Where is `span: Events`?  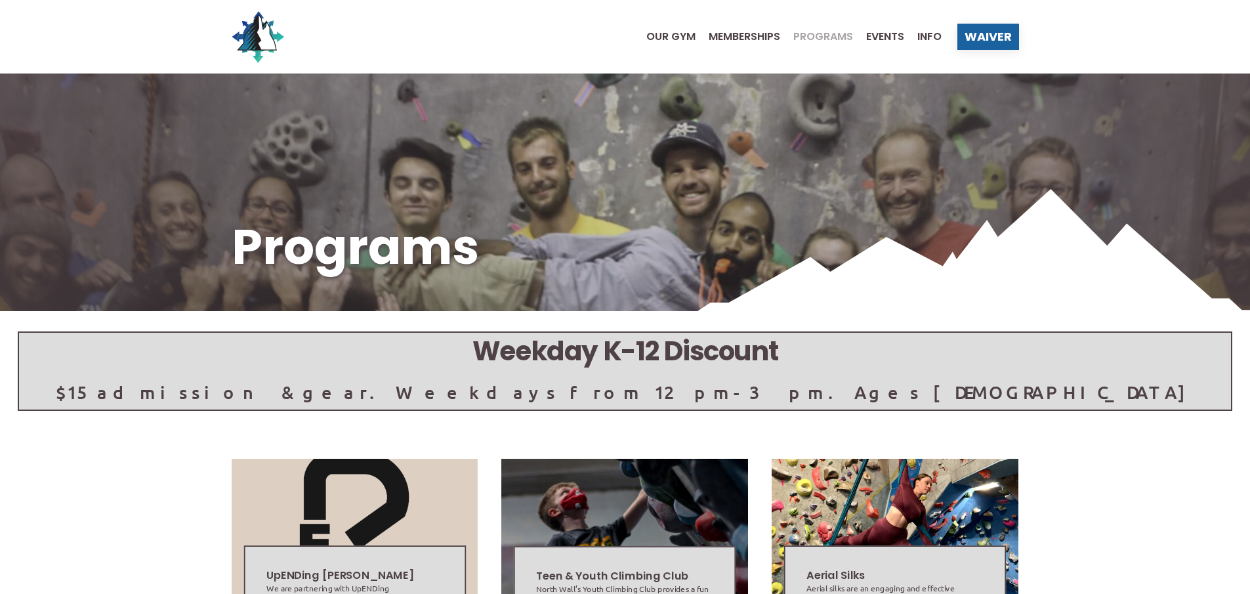 span: Events is located at coordinates (885, 37).